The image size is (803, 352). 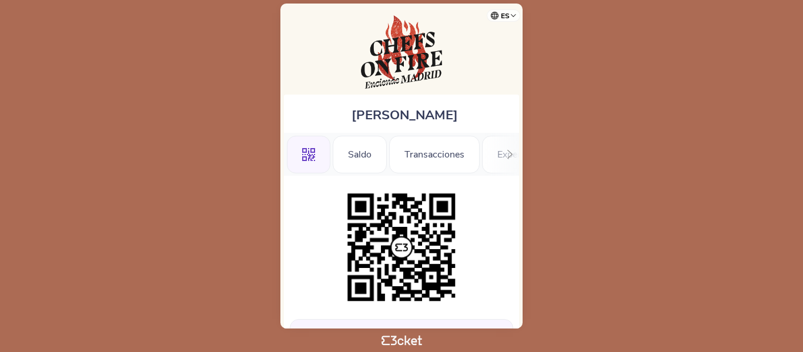 I want to click on a: Transacciones, so click(x=435, y=153).